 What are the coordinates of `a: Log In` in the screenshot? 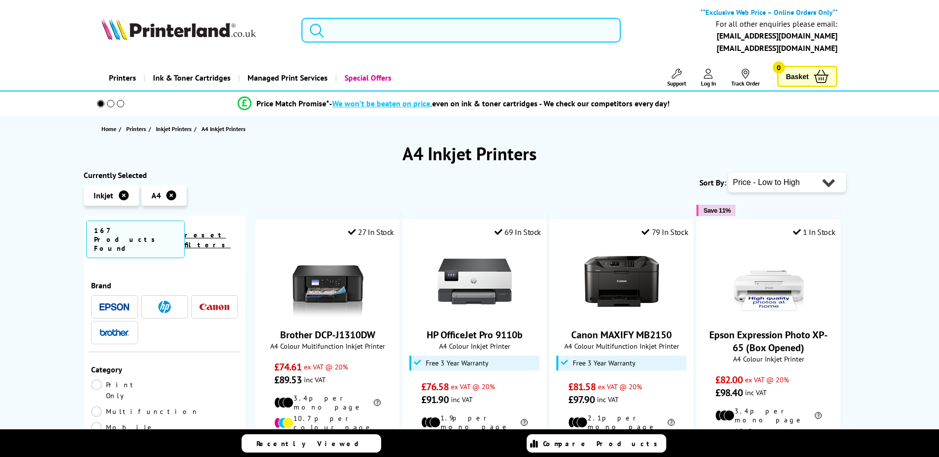 It's located at (708, 78).